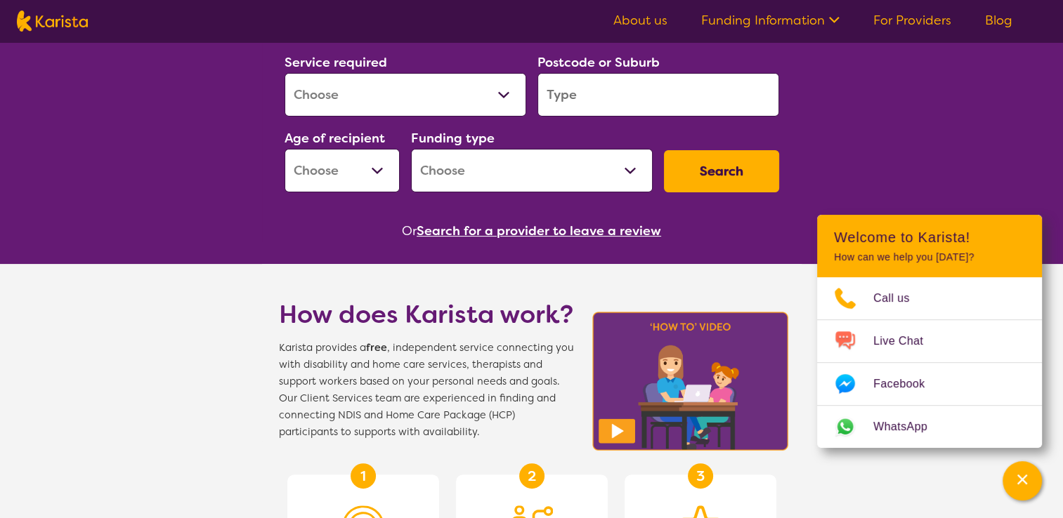 Image resolution: width=1063 pixels, height=518 pixels. What do you see at coordinates (770, 20) in the screenshot?
I see `a: Funding Information` at bounding box center [770, 20].